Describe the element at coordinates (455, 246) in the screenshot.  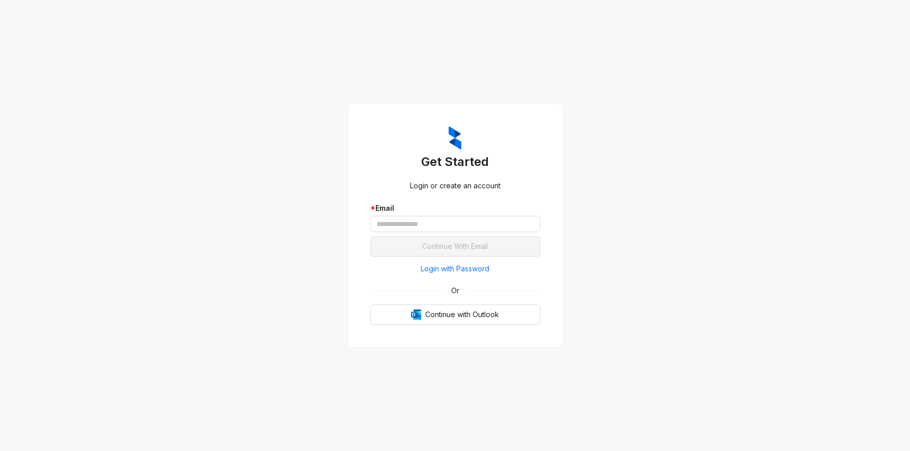
I see `button: Continue With Email` at that location.